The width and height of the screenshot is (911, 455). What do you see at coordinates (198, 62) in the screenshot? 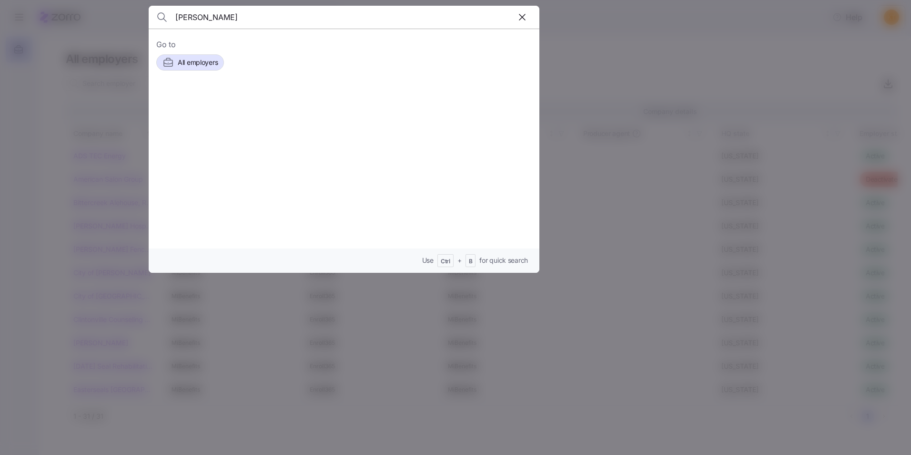
I see `span: All employers` at bounding box center [198, 62].